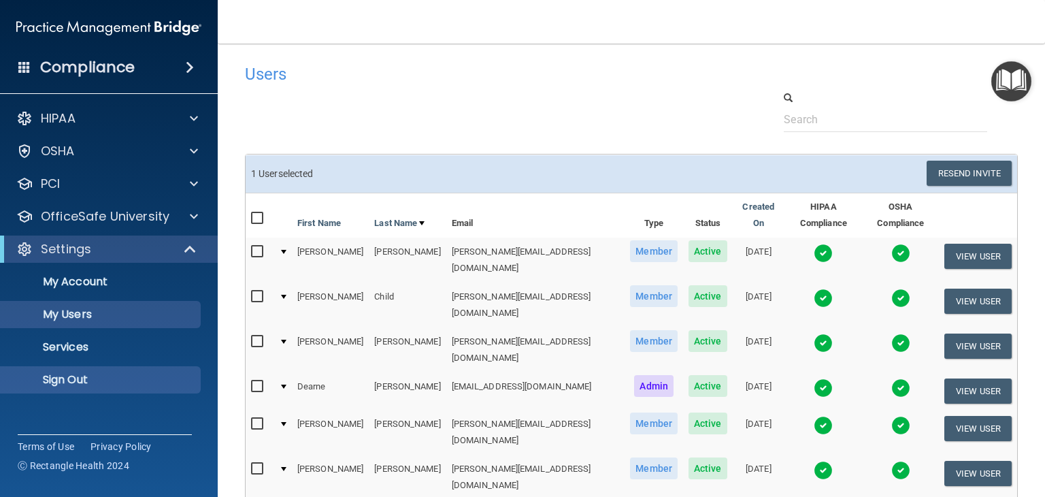 The width and height of the screenshot is (1045, 497). Describe the element at coordinates (654, 386) in the screenshot. I see `span: Admin` at that location.